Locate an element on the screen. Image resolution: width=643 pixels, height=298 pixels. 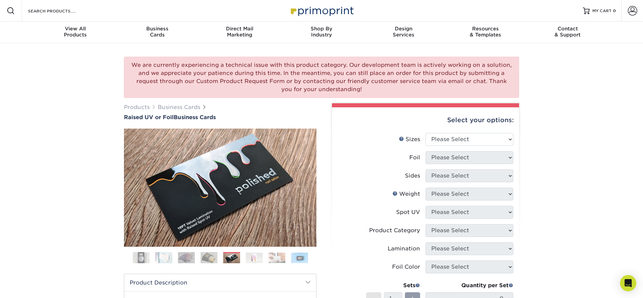
div: Sides is located at coordinates (412, 176).